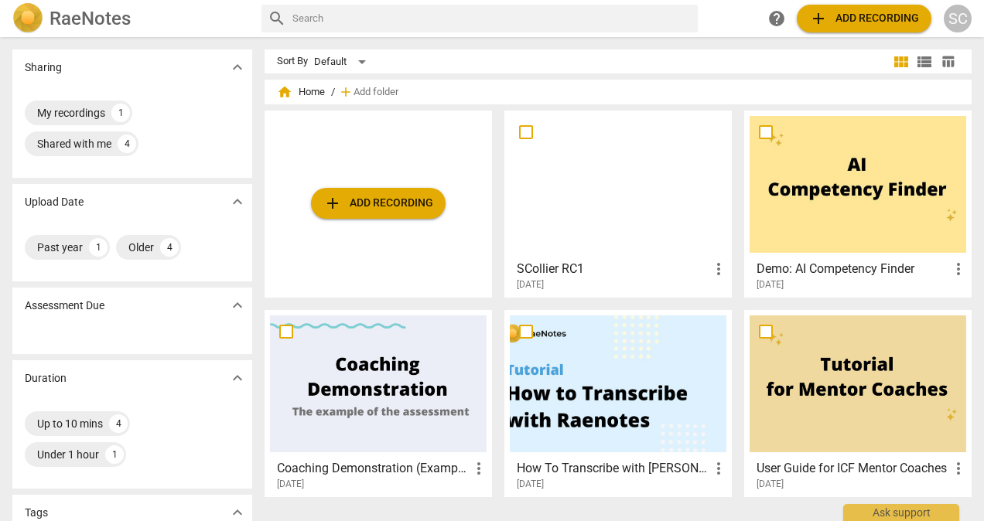  I want to click on div: My recordings, so click(71, 113).